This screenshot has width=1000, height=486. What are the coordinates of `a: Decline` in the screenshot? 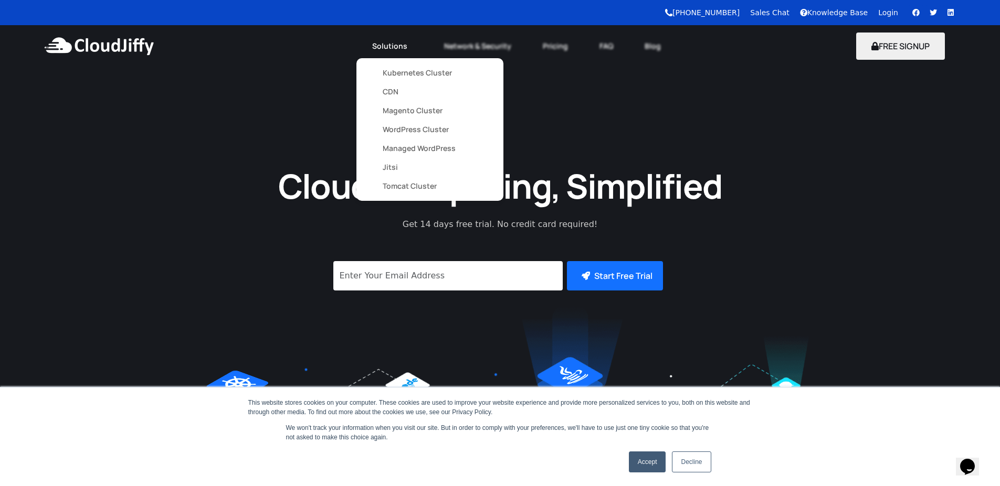 It's located at (691, 462).